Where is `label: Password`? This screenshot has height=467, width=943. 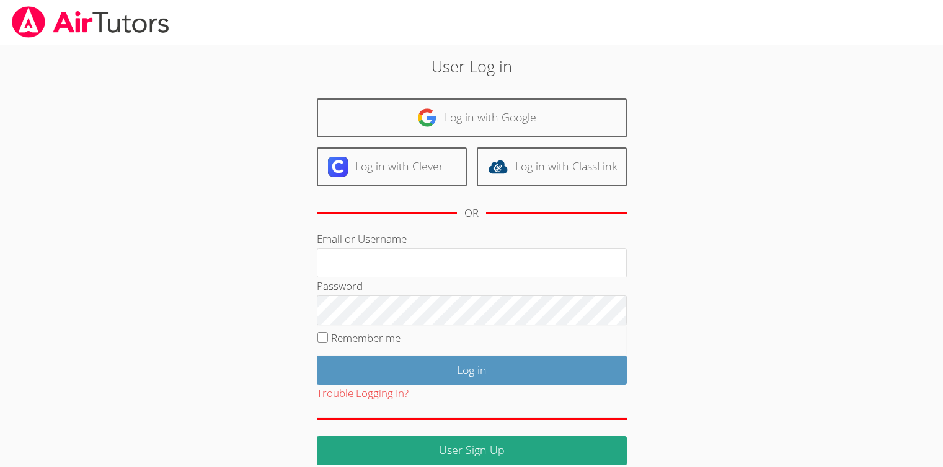 label: Password is located at coordinates (340, 286).